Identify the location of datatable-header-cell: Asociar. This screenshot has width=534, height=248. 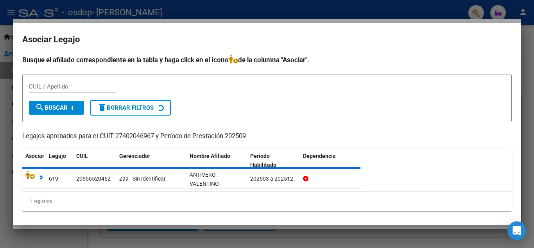
(34, 160).